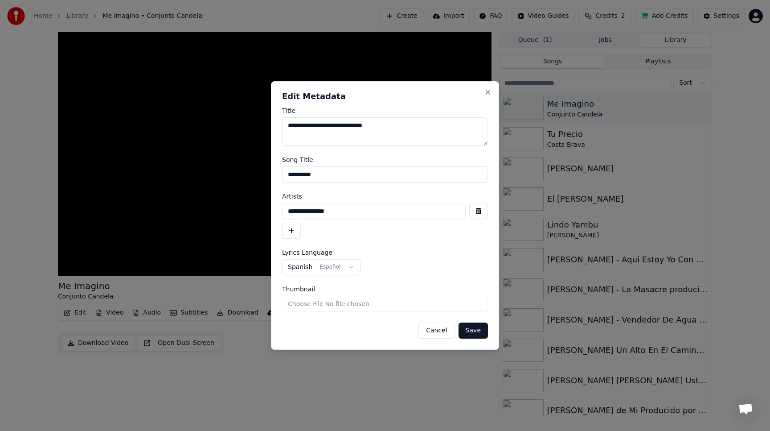  What do you see at coordinates (385, 160) in the screenshot?
I see `label: Song Title` at bounding box center [385, 160].